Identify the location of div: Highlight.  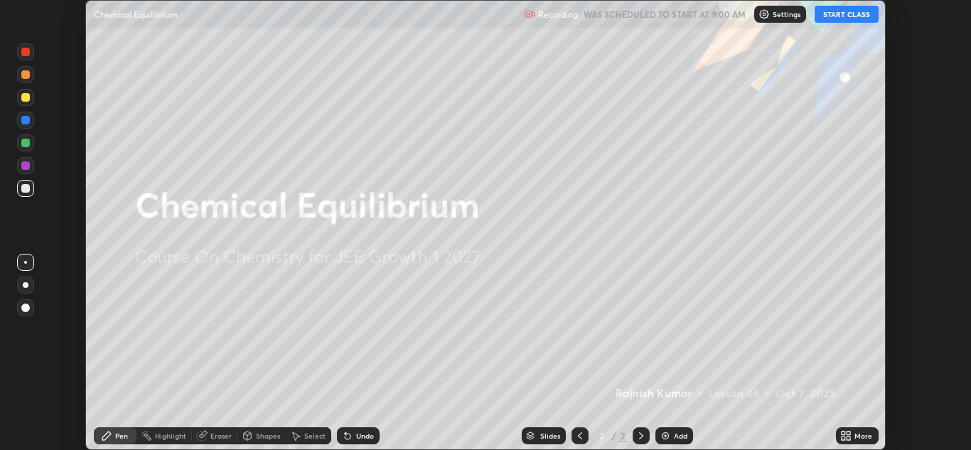
(171, 436).